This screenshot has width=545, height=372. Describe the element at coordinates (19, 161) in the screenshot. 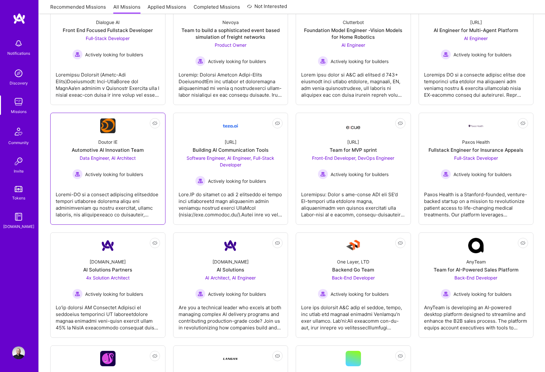

I see `img: Invite` at that location.